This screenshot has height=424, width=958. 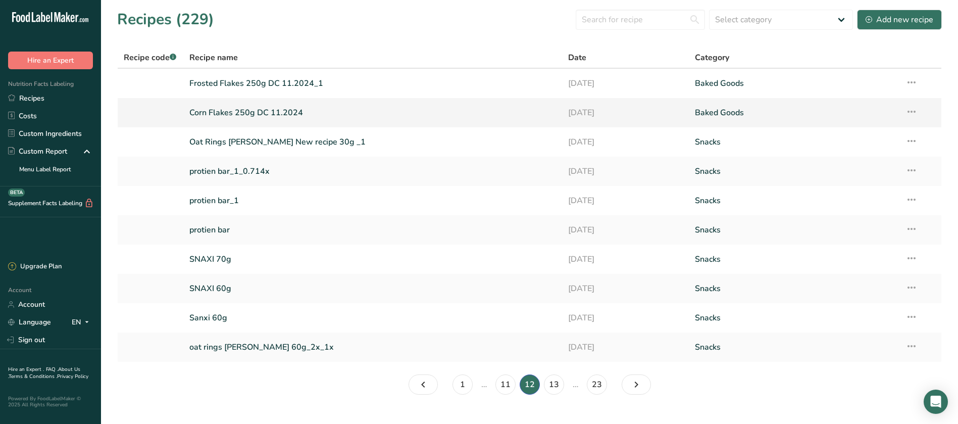 I want to click on button: Hire an Expert, so click(x=51, y=60).